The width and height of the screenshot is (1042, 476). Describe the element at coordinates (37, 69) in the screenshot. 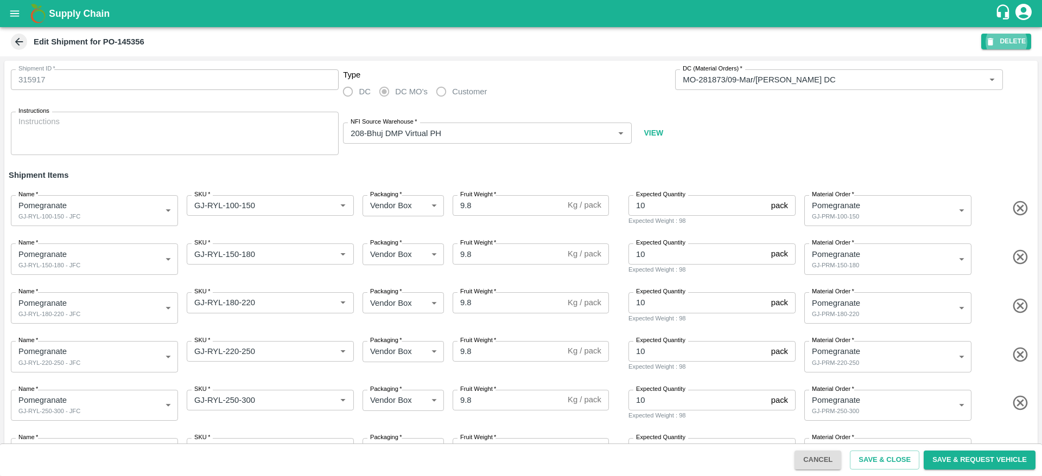

I see `label: Shipment ID` at that location.